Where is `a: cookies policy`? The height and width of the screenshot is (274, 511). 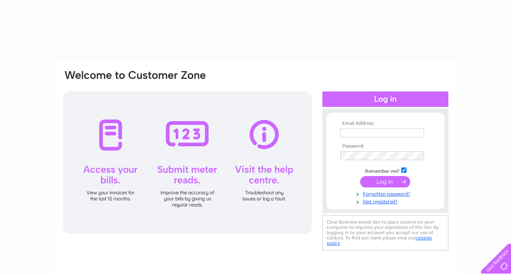
a: cookies policy is located at coordinates (379, 240).